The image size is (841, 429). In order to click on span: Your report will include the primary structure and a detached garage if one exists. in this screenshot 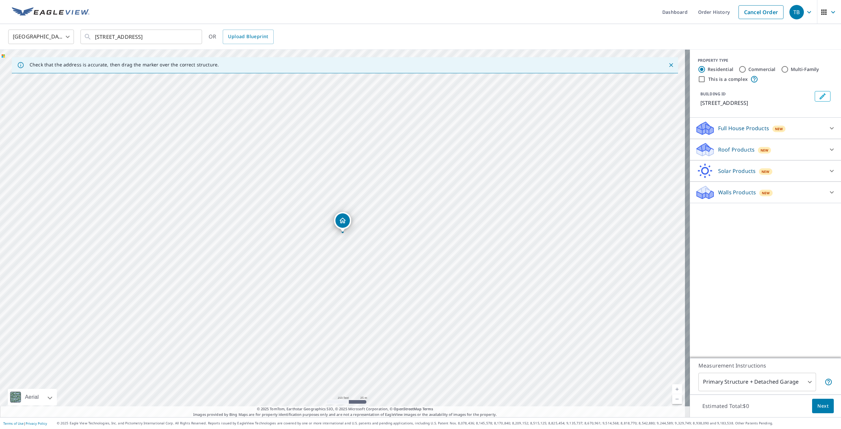, I will do `click(829, 382)`.